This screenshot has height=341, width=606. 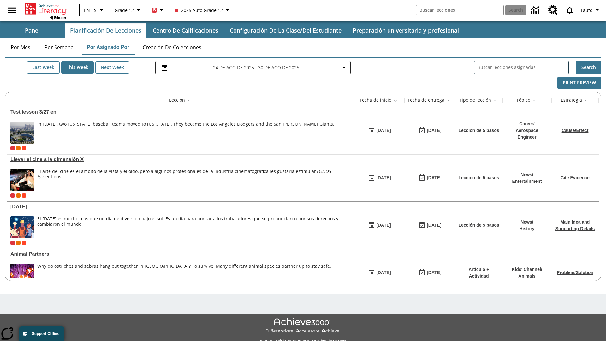 I want to click on button: Configuración de la clase/del estudiante, so click(x=286, y=30).